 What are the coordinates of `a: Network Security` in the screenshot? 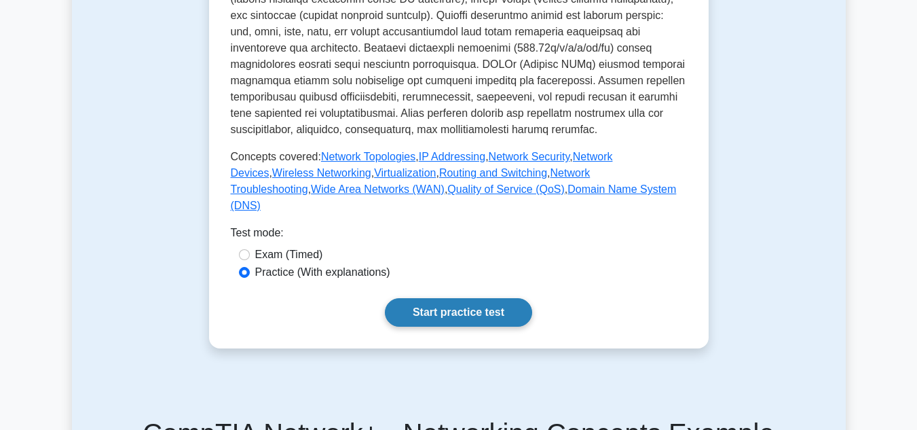 It's located at (530, 156).